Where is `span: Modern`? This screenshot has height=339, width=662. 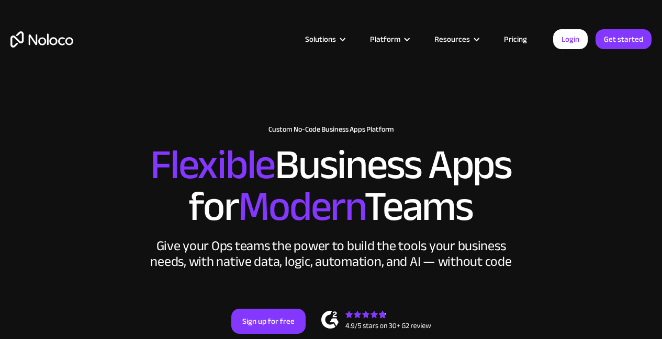
span: Modern is located at coordinates (301, 207).